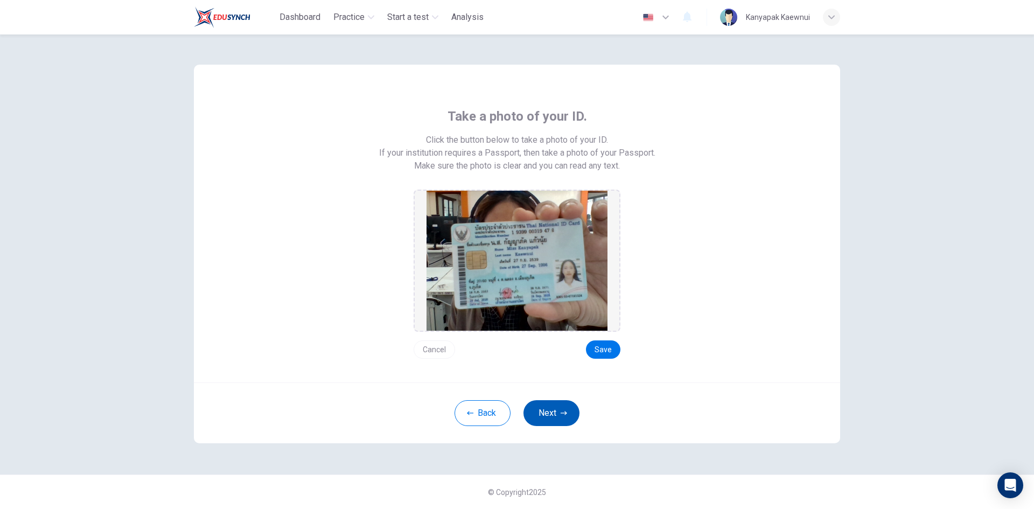 This screenshot has height=509, width=1034. Describe the element at coordinates (517, 147) in the screenshot. I see `span: Click the button below to take a photo of your ID. If your institution requires a Passport, then ...` at that location.